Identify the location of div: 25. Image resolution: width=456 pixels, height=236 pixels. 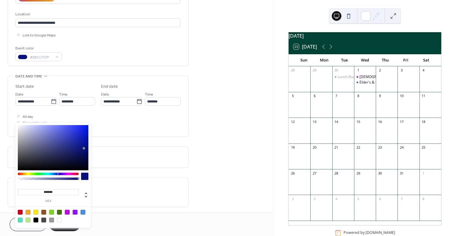
(424, 148).